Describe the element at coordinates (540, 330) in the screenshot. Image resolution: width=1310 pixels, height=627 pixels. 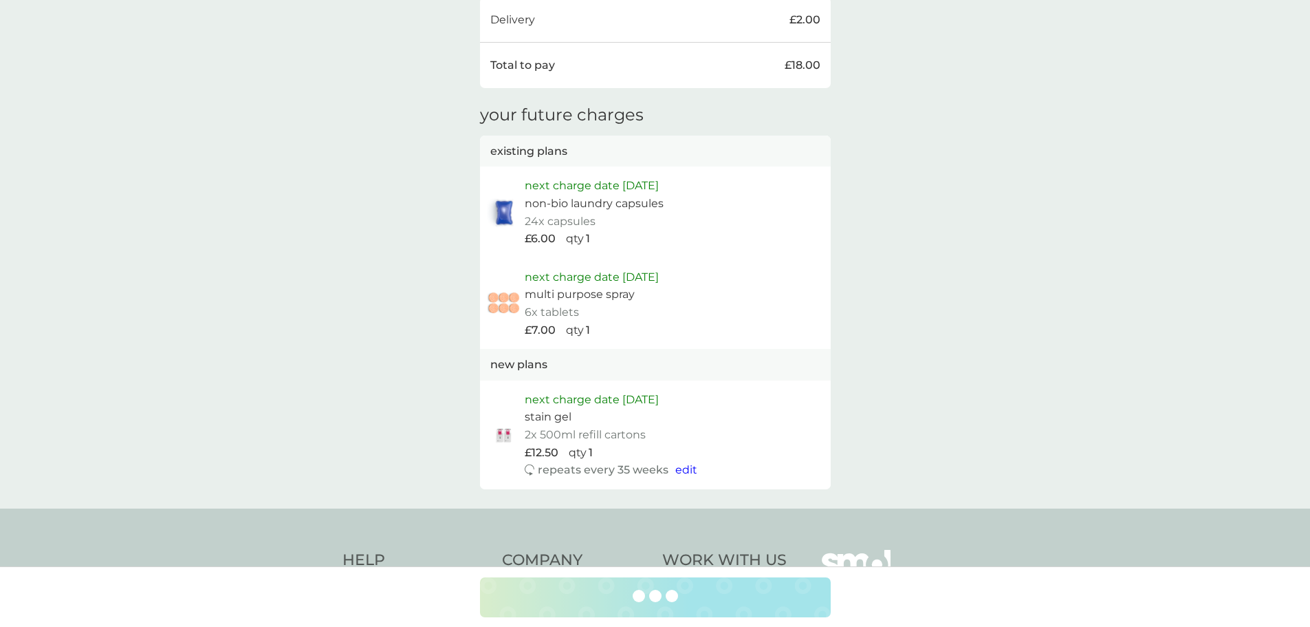
I see `p: £7.00` at that location.